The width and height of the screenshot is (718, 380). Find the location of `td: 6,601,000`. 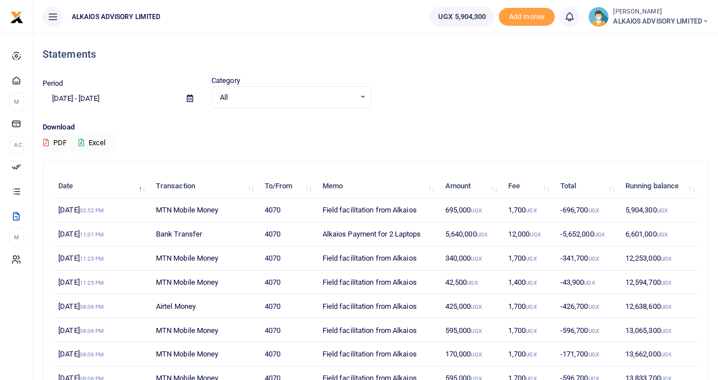

td: 6,601,000 is located at coordinates (659, 235).